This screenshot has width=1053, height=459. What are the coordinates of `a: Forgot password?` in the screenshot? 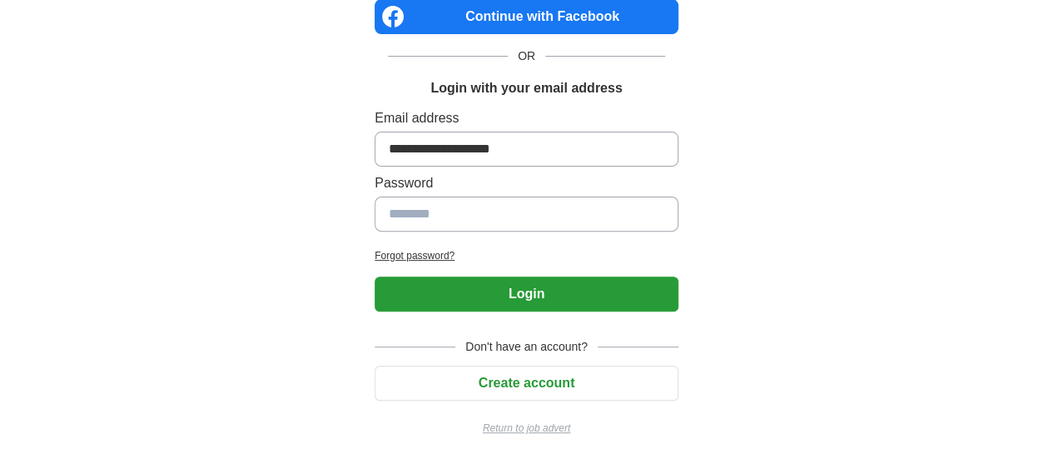 It's located at (526, 256).